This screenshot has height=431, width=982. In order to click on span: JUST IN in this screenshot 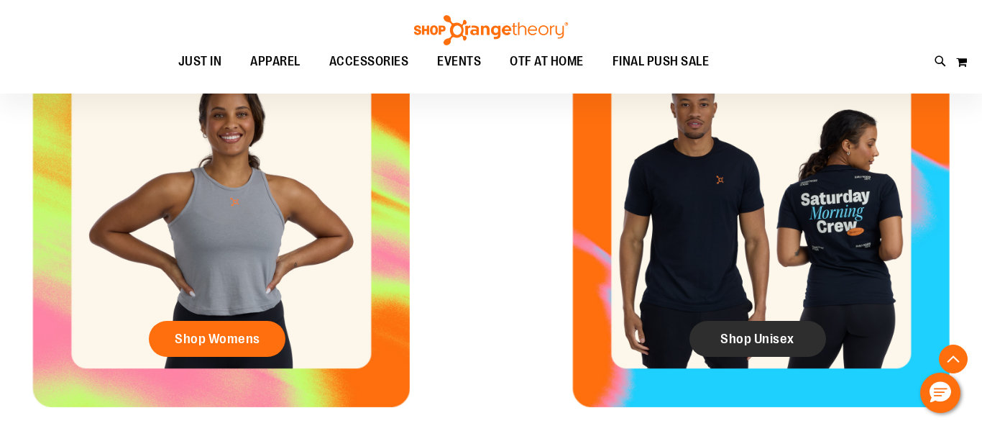, I will do `click(200, 61)`.